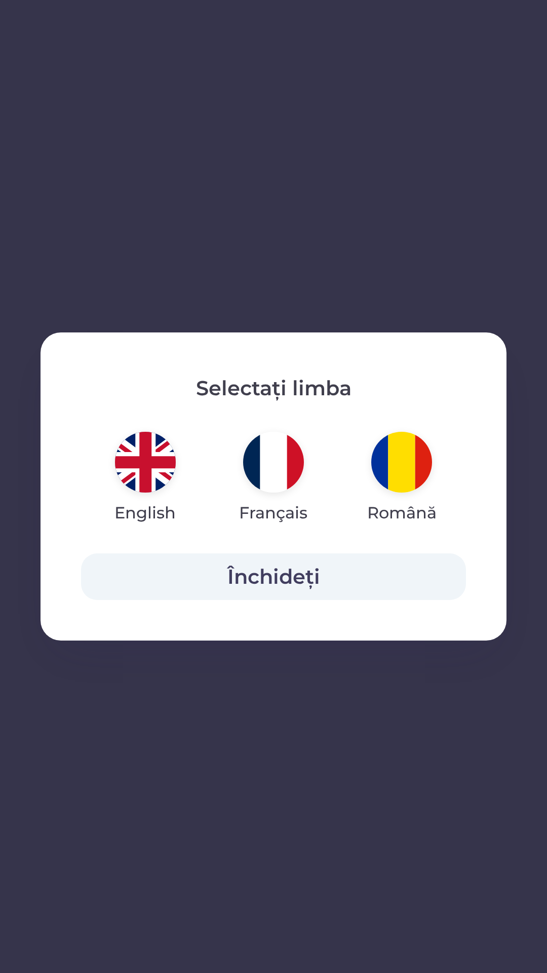 The height and width of the screenshot is (973, 547). Describe the element at coordinates (402, 513) in the screenshot. I see `p: Română` at that location.